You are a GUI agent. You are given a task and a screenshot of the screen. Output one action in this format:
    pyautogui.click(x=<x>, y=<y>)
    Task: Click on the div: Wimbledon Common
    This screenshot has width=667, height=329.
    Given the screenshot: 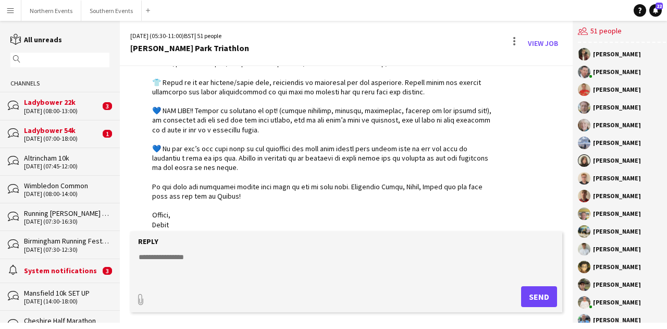 What is the action you would take?
    pyautogui.click(x=67, y=185)
    